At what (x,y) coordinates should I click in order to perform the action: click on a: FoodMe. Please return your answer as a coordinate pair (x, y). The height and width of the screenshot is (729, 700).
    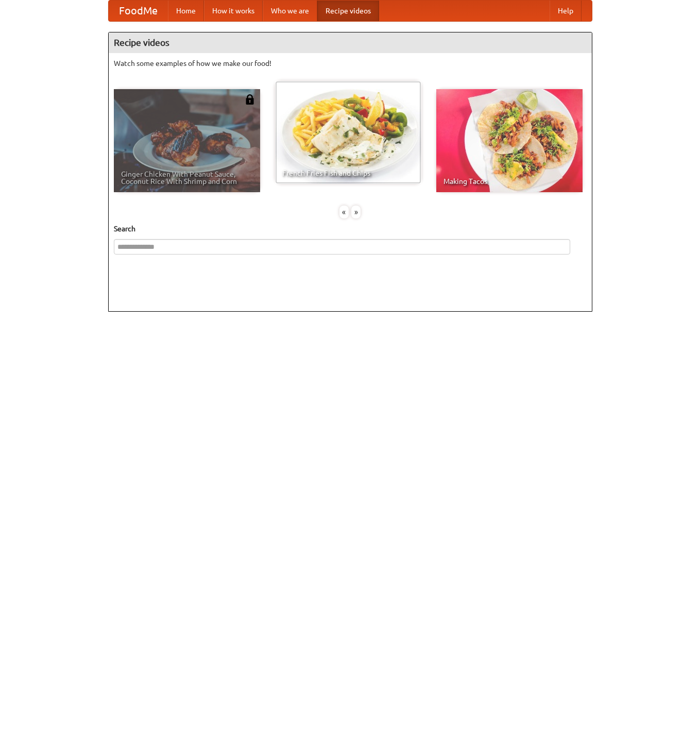
    Looking at the image, I should click on (138, 11).